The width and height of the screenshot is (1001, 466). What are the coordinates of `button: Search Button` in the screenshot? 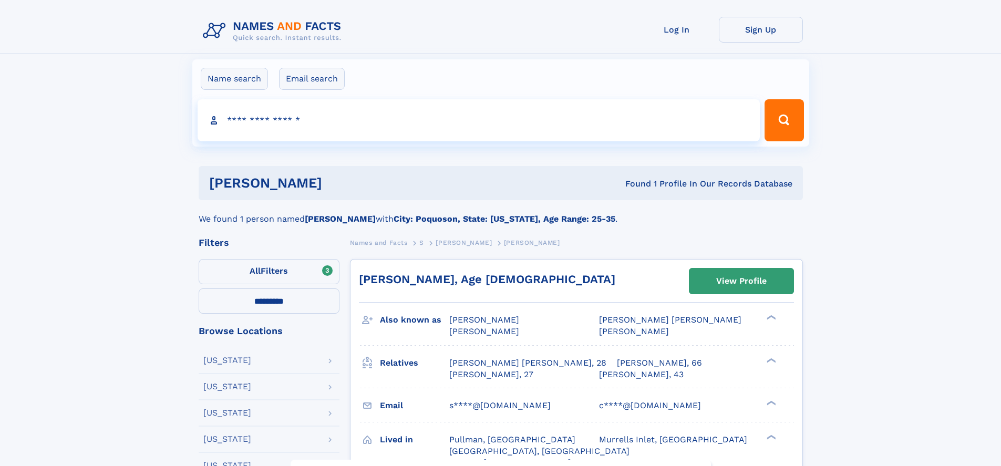 It's located at (784, 120).